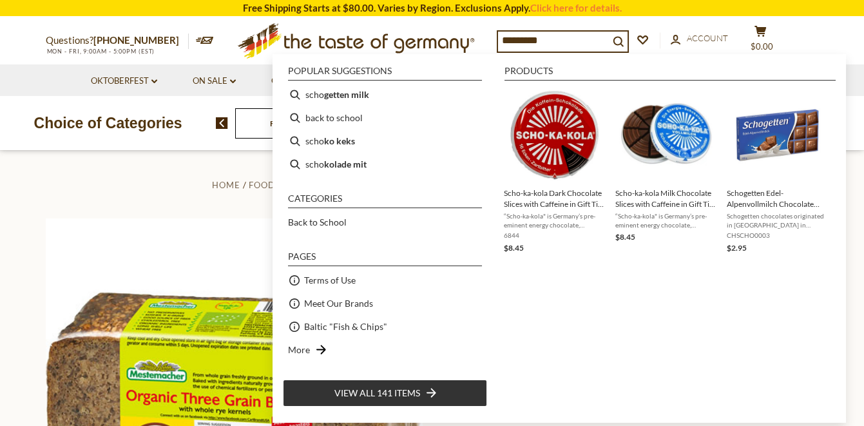  What do you see at coordinates (777, 135) in the screenshot?
I see `img: Schogetten Edel-Alpenvollmilch` at bounding box center [777, 135].